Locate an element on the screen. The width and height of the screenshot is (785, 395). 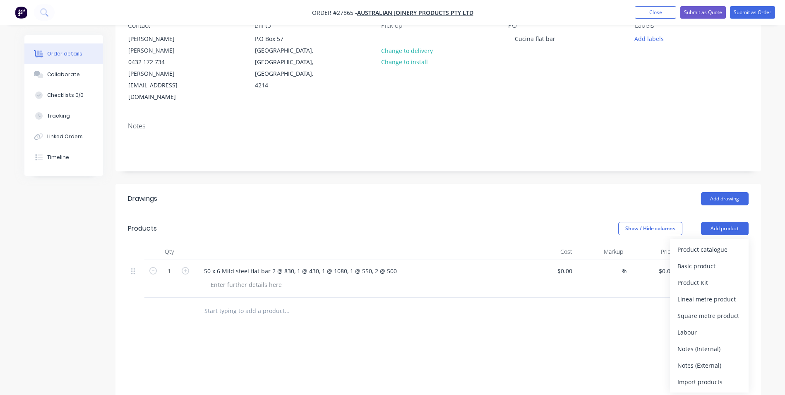
input: Start typing to add a product... is located at coordinates (287, 311).